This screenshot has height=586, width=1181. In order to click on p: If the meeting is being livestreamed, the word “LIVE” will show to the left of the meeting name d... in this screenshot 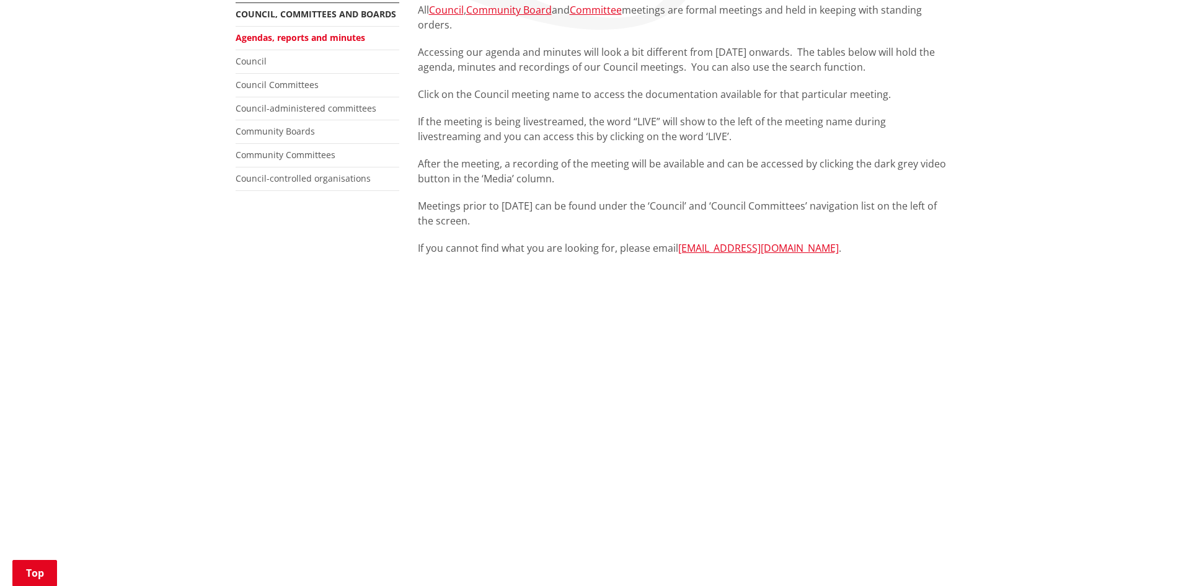, I will do `click(682, 129)`.